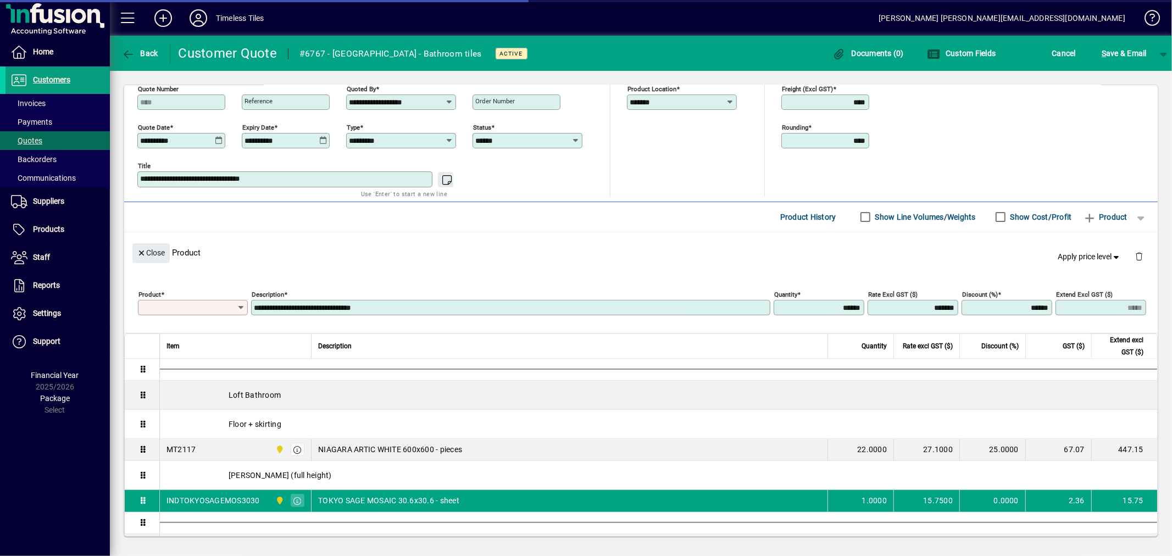  Describe the element at coordinates (58, 258) in the screenshot. I see `a: Staff` at that location.